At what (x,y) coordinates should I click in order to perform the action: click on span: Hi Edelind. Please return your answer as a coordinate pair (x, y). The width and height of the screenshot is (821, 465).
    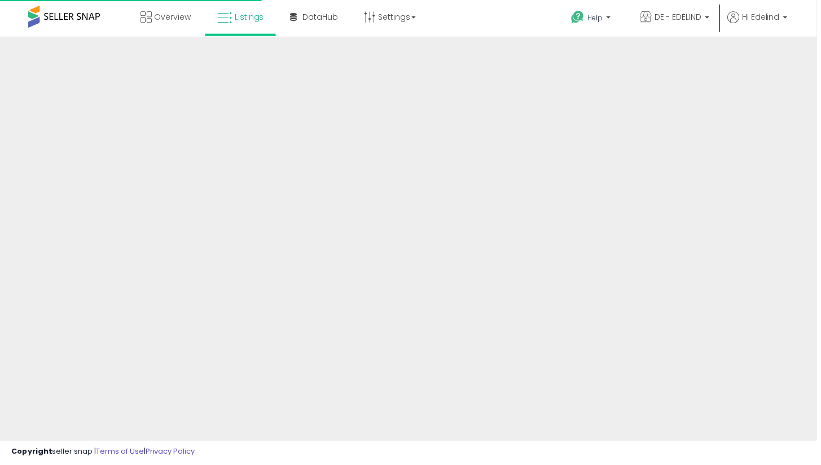
    Looking at the image, I should click on (765, 17).